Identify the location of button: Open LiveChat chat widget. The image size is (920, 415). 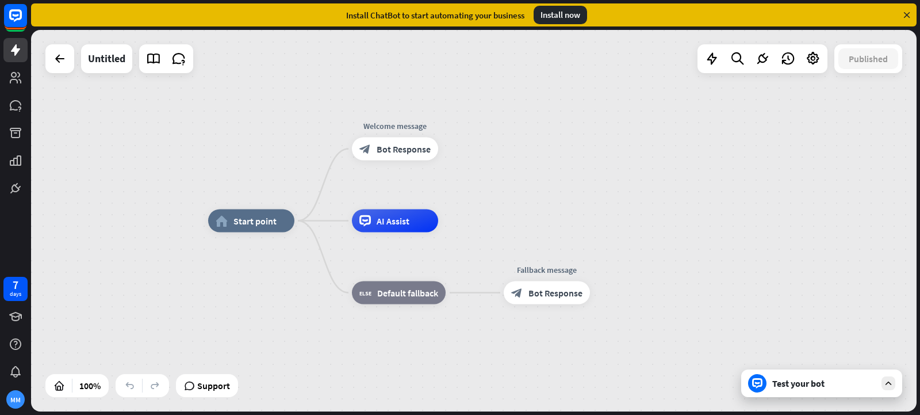
(26, 22).